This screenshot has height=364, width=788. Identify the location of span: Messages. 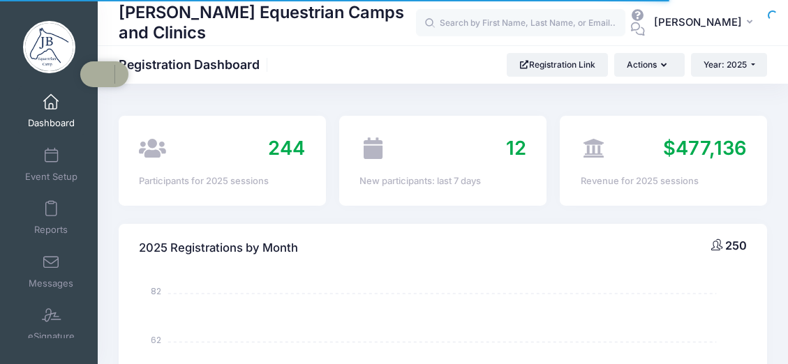
(51, 283).